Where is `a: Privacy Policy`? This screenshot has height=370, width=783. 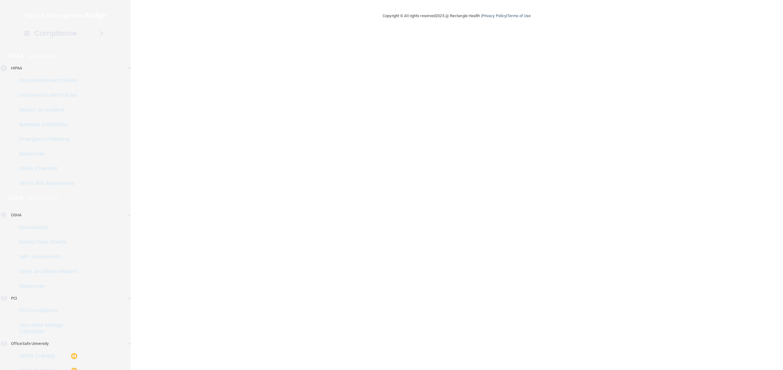 a: Privacy Policy is located at coordinates (494, 16).